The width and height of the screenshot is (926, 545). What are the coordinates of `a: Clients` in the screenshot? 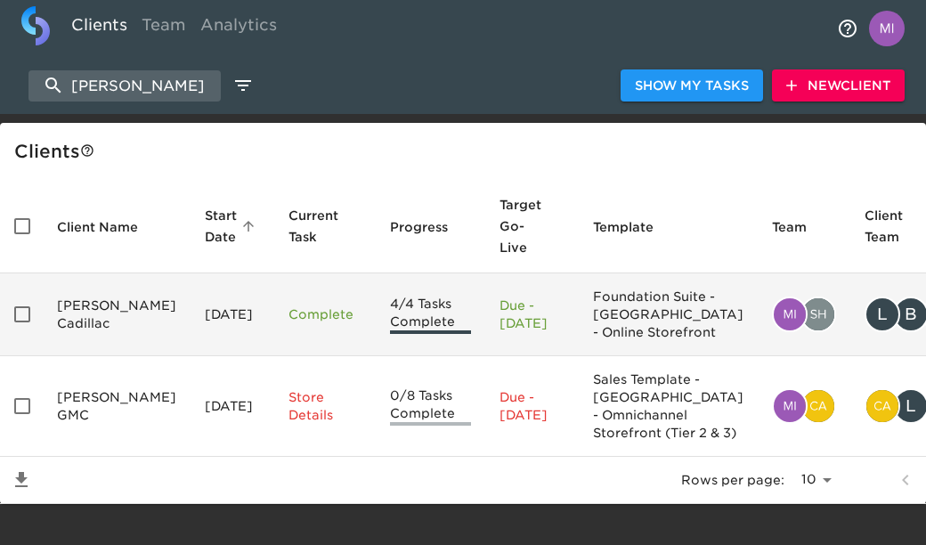 It's located at (99, 28).